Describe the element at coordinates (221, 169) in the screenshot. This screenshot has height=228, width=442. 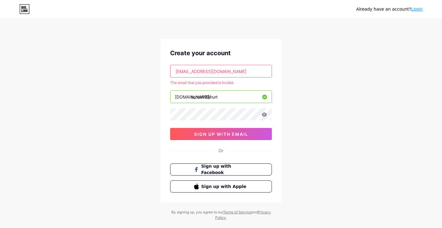
I see `a: Sign up with Facebook` at that location.